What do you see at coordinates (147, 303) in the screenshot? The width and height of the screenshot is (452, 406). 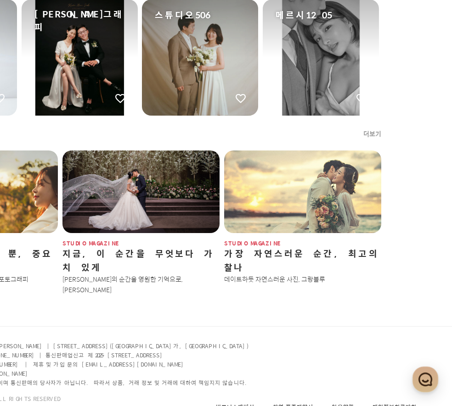 I see `a: 설정` at bounding box center [147, 303].